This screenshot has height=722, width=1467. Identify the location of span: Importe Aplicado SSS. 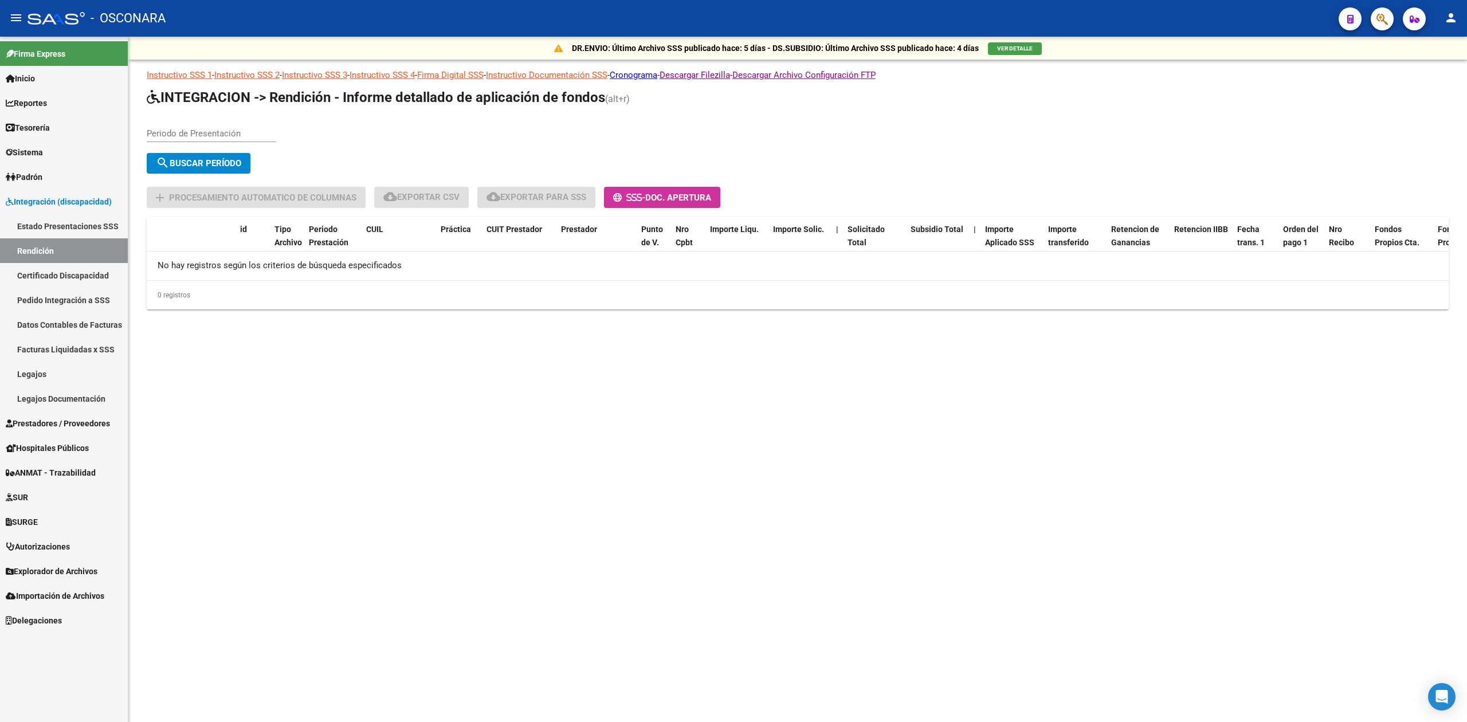
(1009, 235).